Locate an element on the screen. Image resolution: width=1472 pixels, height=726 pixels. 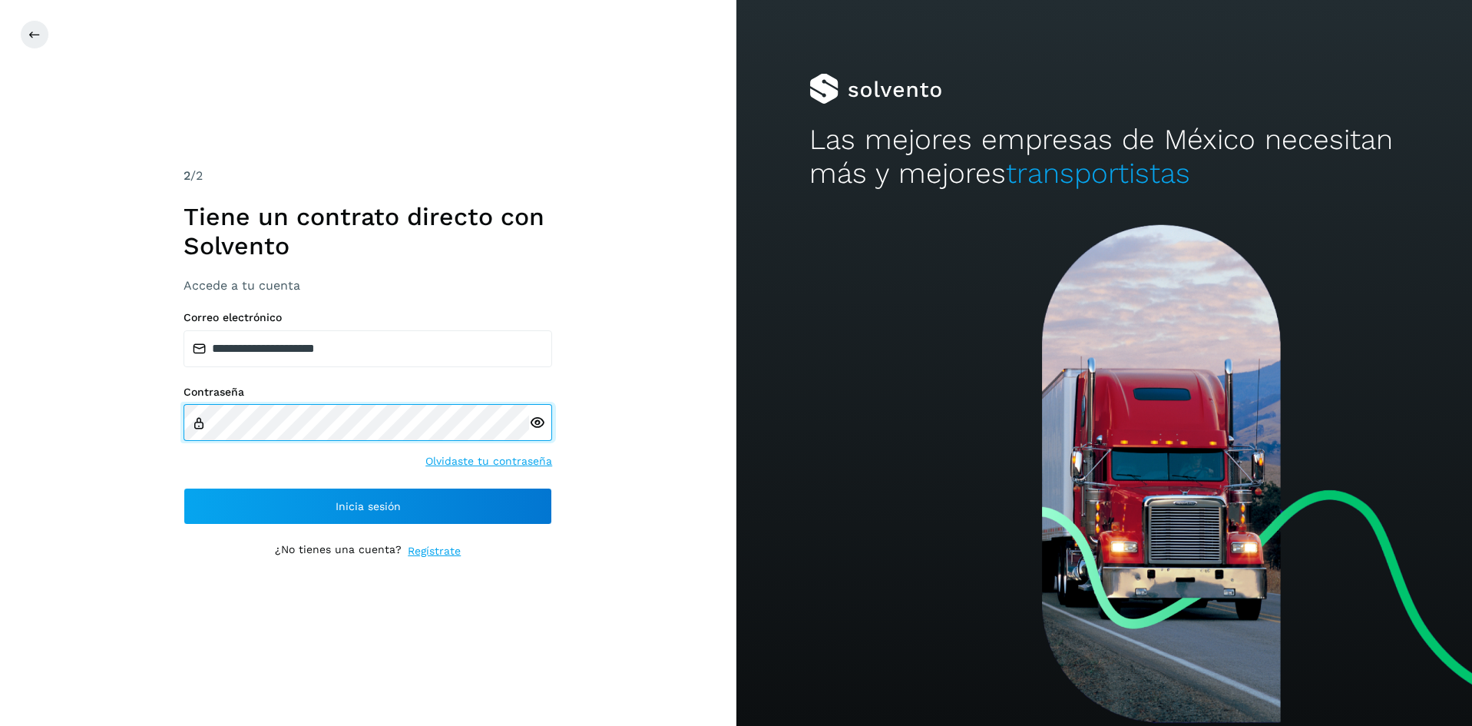
h3: Accede a tu cuenta is located at coordinates (368, 285).